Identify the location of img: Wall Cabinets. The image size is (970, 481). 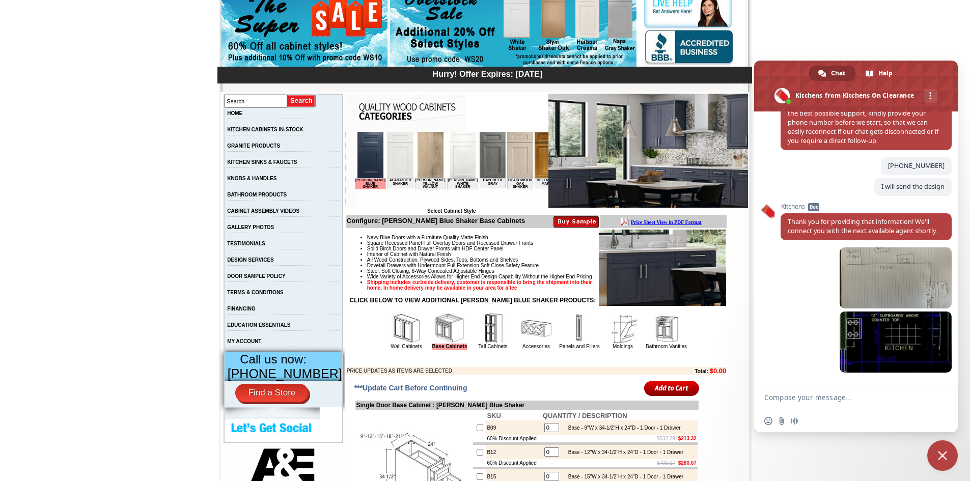
(406, 328).